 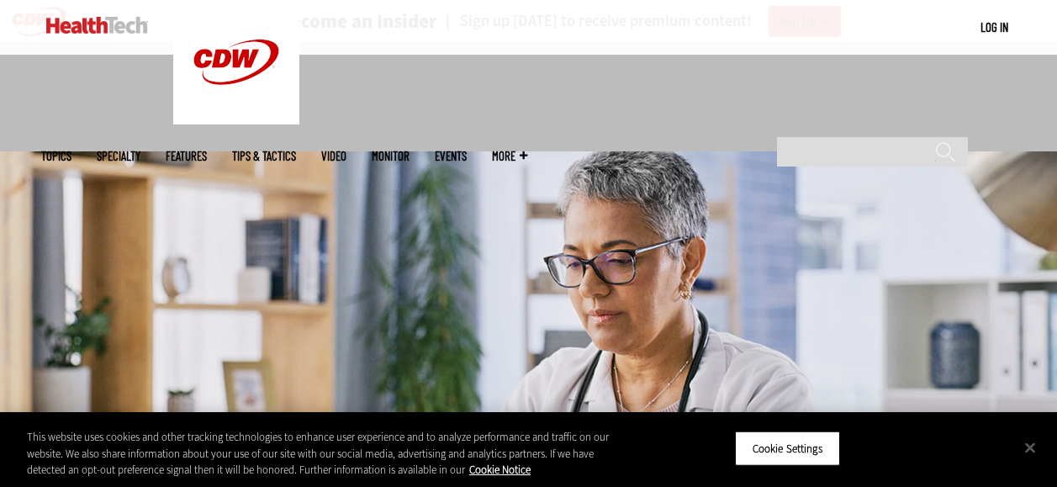 I want to click on a: Features, so click(x=186, y=156).